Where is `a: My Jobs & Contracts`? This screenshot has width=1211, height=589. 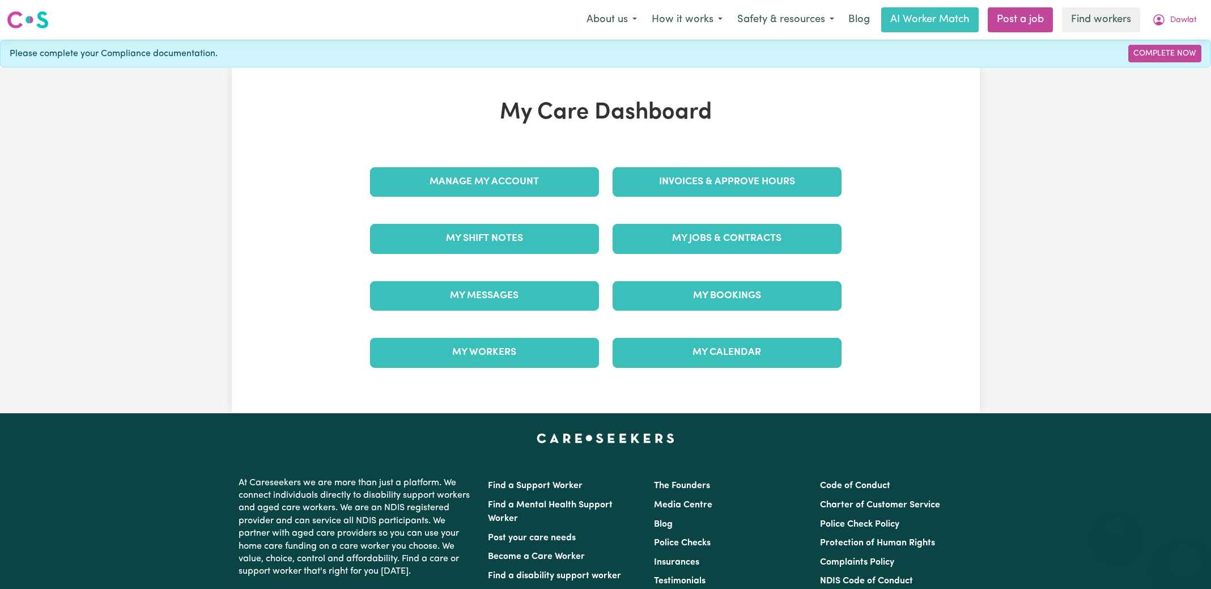 a: My Jobs & Contracts is located at coordinates (727, 239).